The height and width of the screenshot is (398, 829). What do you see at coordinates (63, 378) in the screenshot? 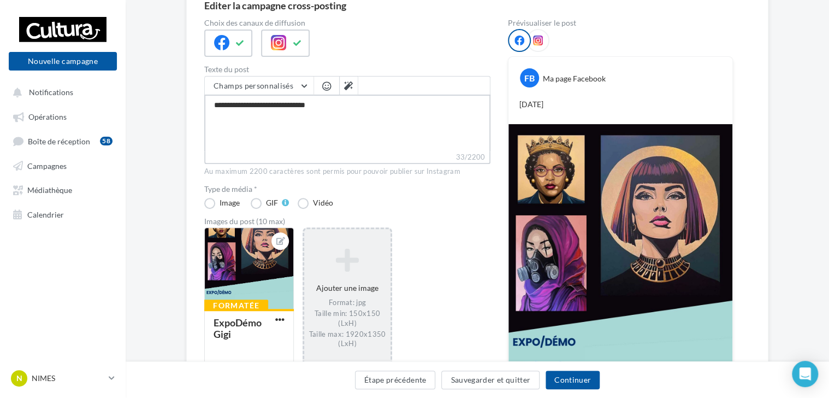
I see `a: N NIMES` at bounding box center [63, 378].